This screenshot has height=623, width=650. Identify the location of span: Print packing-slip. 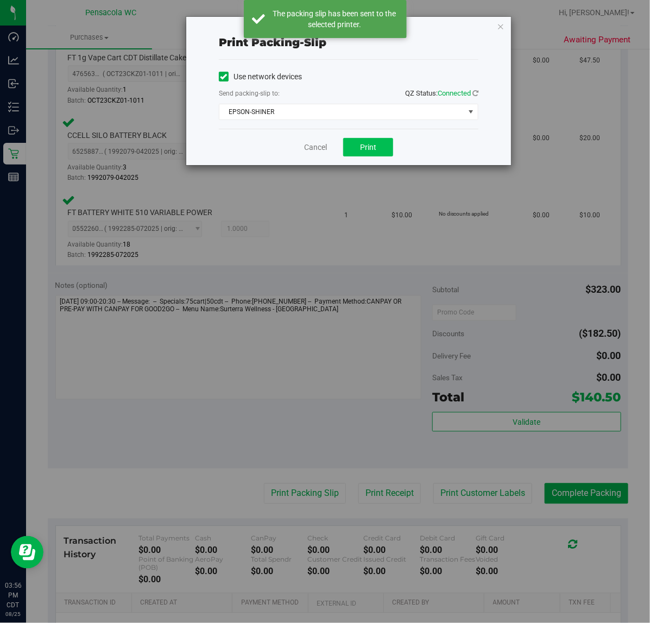
(273, 42).